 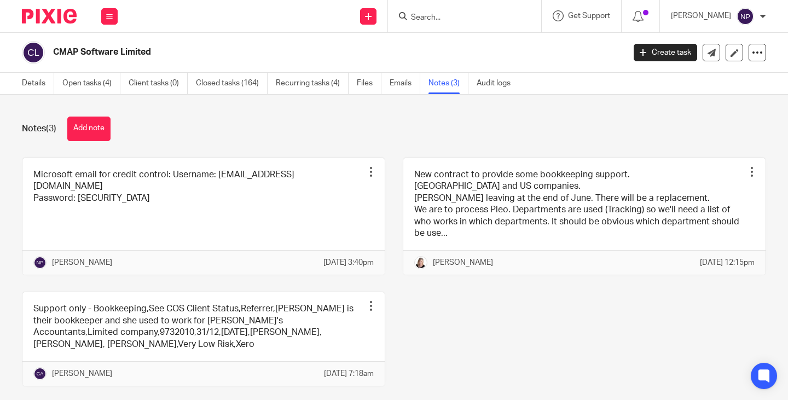 I want to click on span: (3), so click(x=51, y=129).